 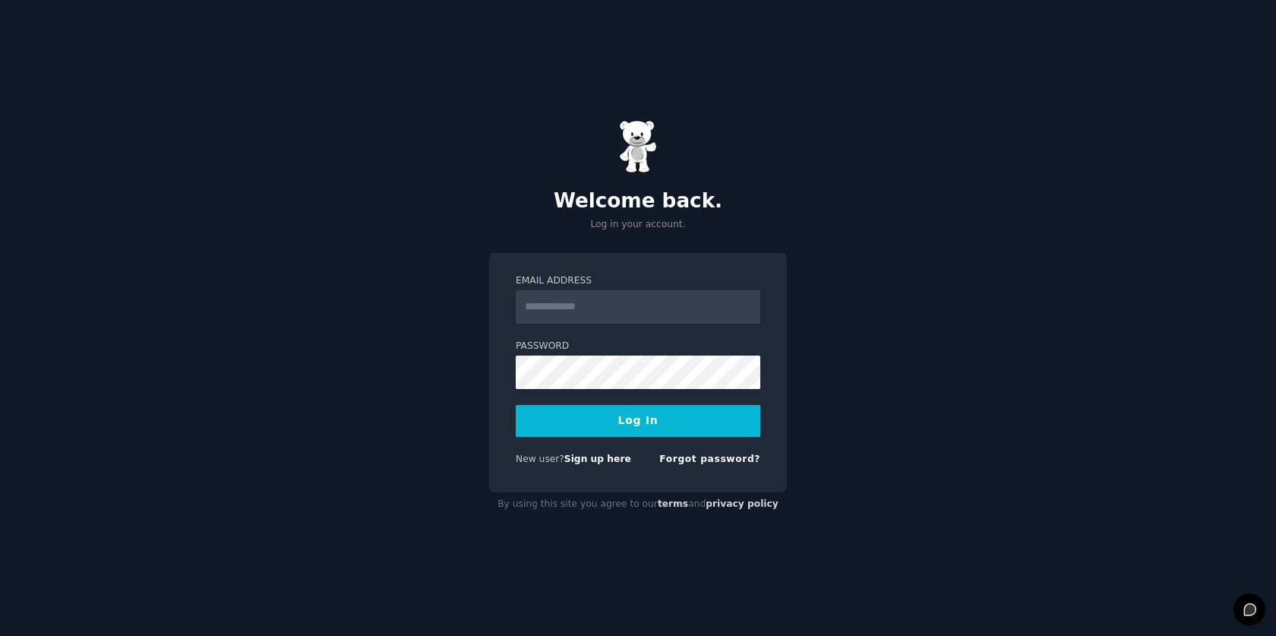 I want to click on button: Log In, so click(x=638, y=421).